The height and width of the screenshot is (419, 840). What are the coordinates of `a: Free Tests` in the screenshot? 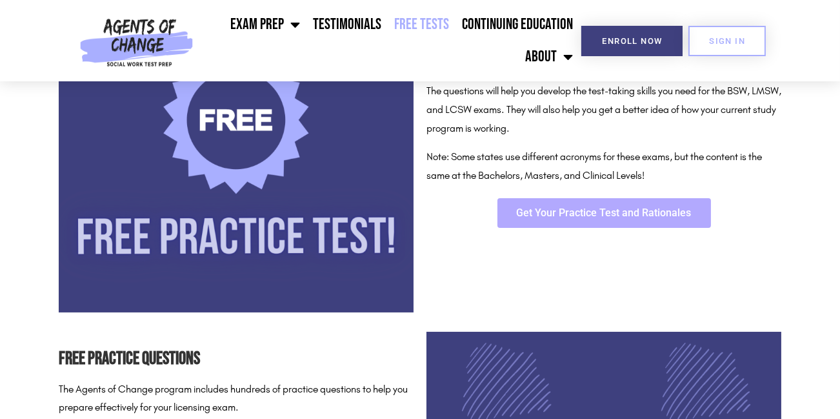 It's located at (421, 25).